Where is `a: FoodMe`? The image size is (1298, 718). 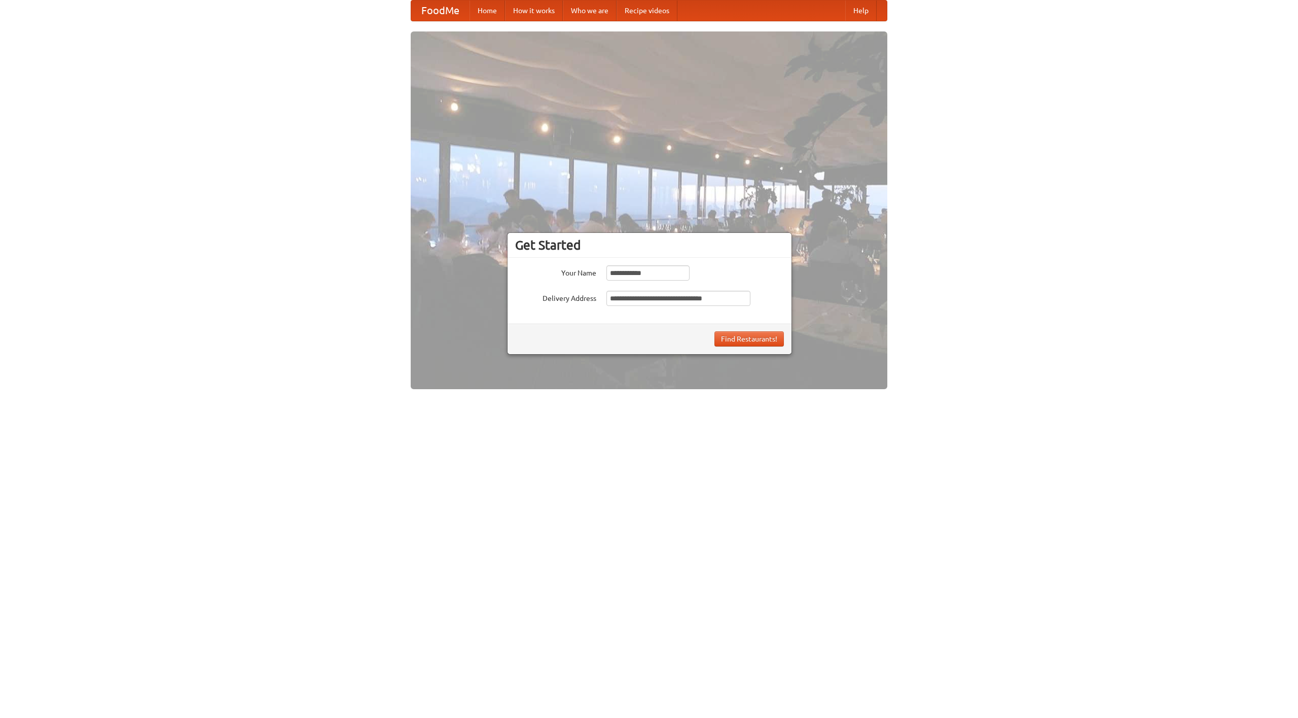
a: FoodMe is located at coordinates (440, 11).